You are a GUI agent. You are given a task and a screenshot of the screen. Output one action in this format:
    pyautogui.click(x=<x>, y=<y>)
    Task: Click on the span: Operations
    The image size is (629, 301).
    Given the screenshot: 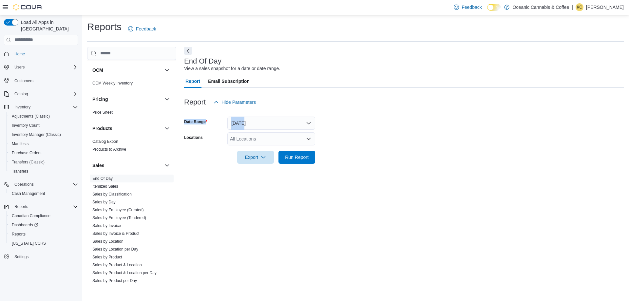 What is the action you would take?
    pyautogui.click(x=24, y=184)
    